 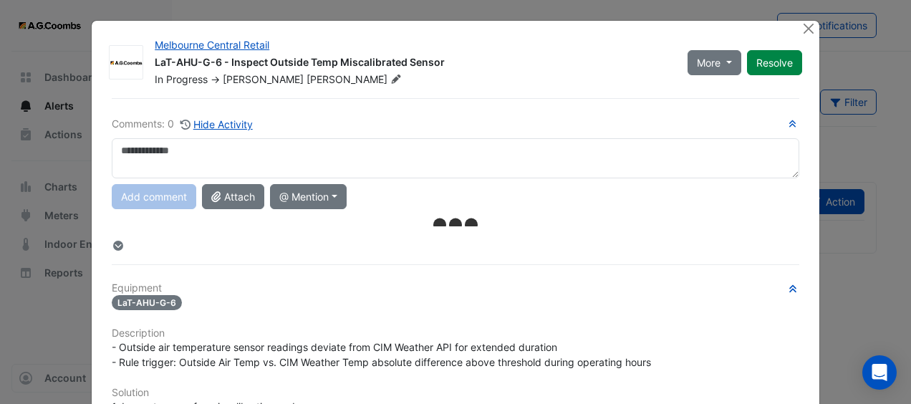 I want to click on h6: Equipment, so click(x=456, y=288).